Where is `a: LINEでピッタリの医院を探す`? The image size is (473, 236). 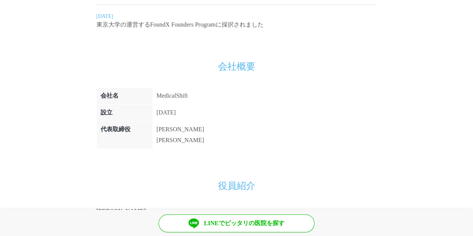 a: LINEでピッタリの医院を探す is located at coordinates (236, 223).